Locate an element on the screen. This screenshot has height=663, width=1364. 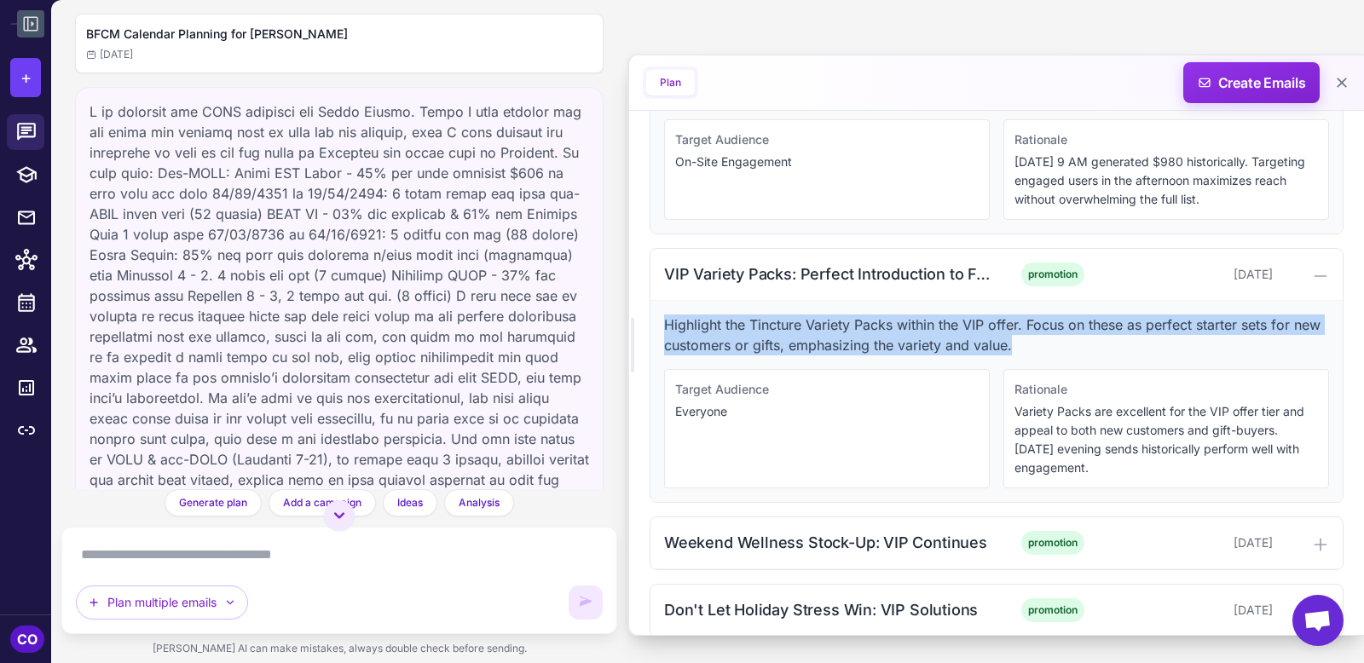
span: Ideas is located at coordinates (410, 503).